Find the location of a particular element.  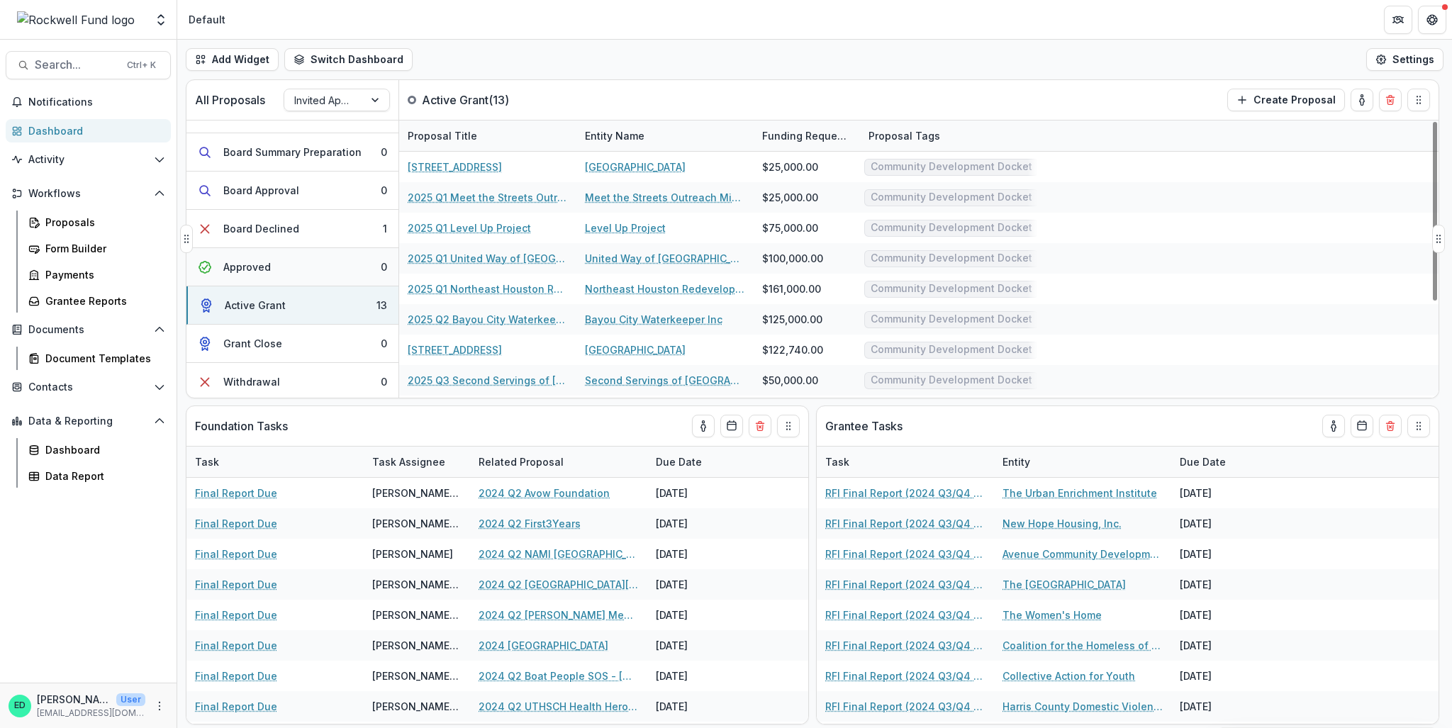

div: Dashboard is located at coordinates (94, 130).